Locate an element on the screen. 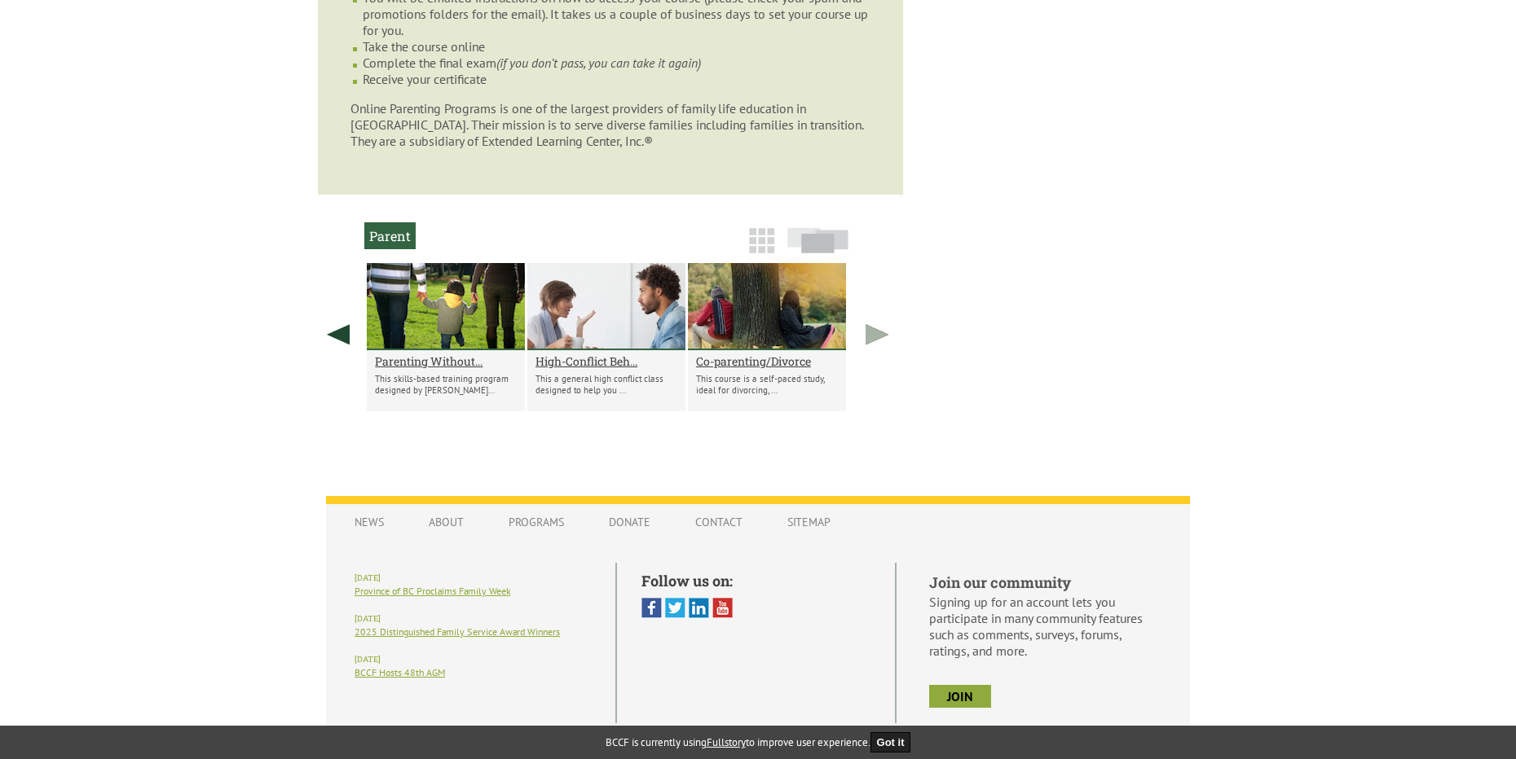 The image size is (1516, 759). a: About is located at coordinates (446, 522).